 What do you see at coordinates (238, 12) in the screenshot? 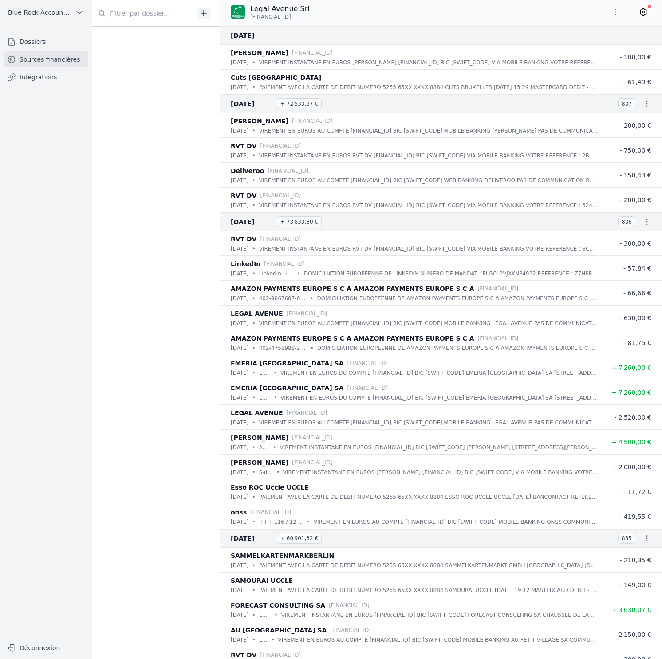
I see `img: BNP_BE_BUSINESS_GEBABEBB.png` at bounding box center [238, 12].